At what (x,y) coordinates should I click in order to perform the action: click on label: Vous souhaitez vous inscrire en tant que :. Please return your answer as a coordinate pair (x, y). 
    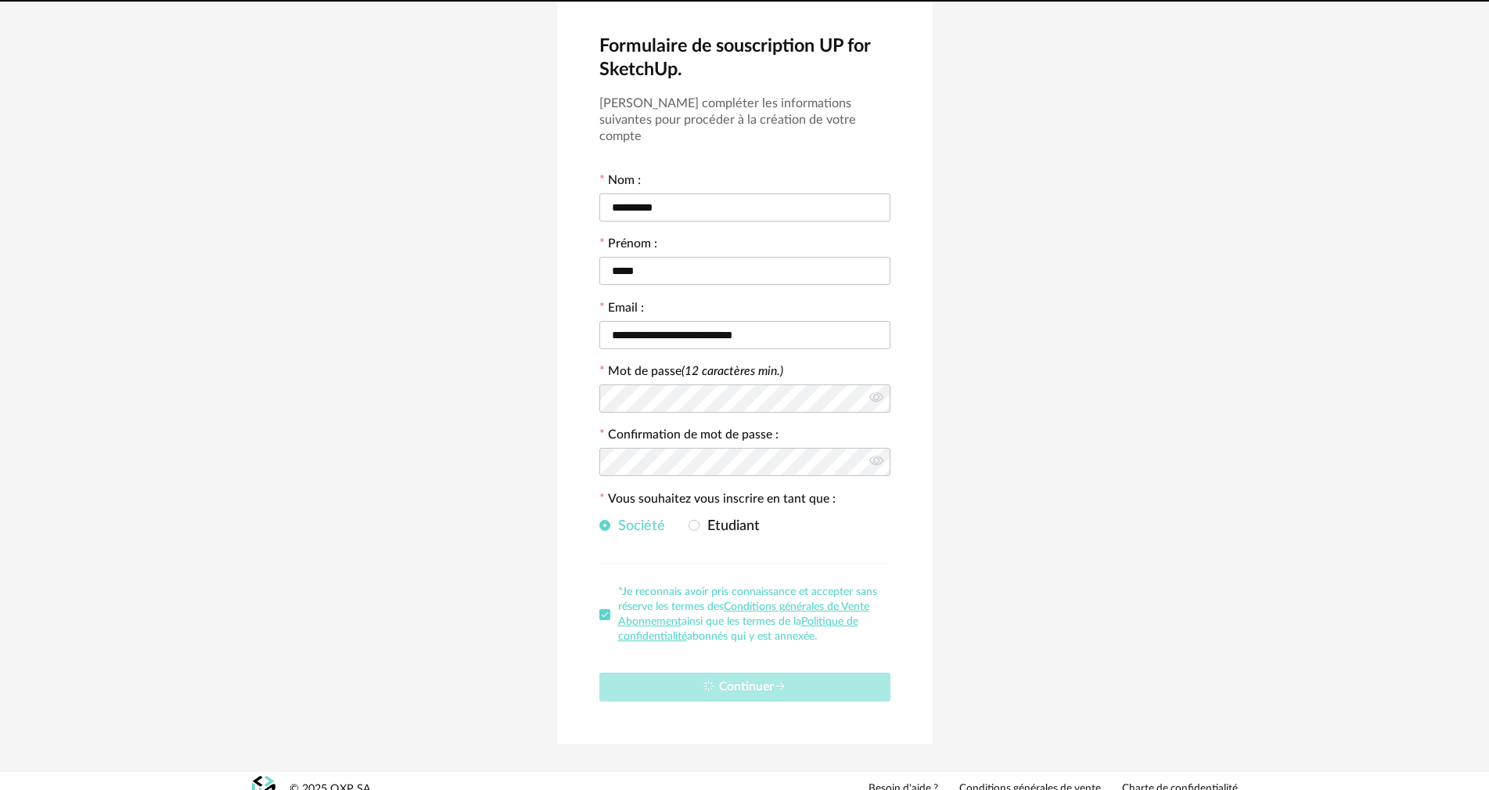
    Looking at the image, I should click on (718, 501).